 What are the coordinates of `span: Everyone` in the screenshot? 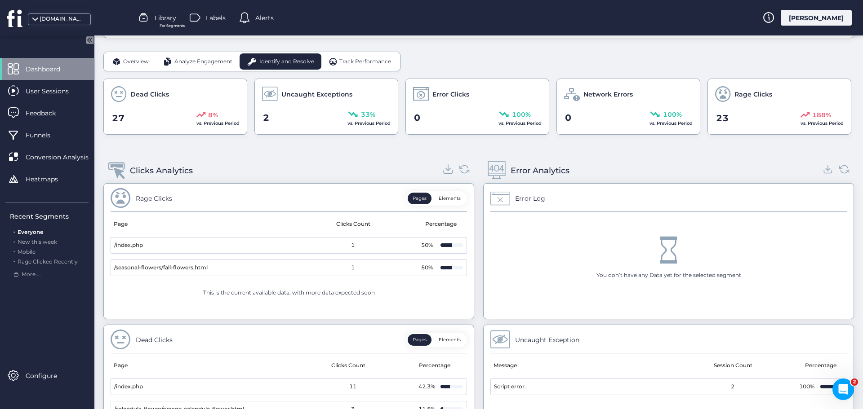 It's located at (30, 232).